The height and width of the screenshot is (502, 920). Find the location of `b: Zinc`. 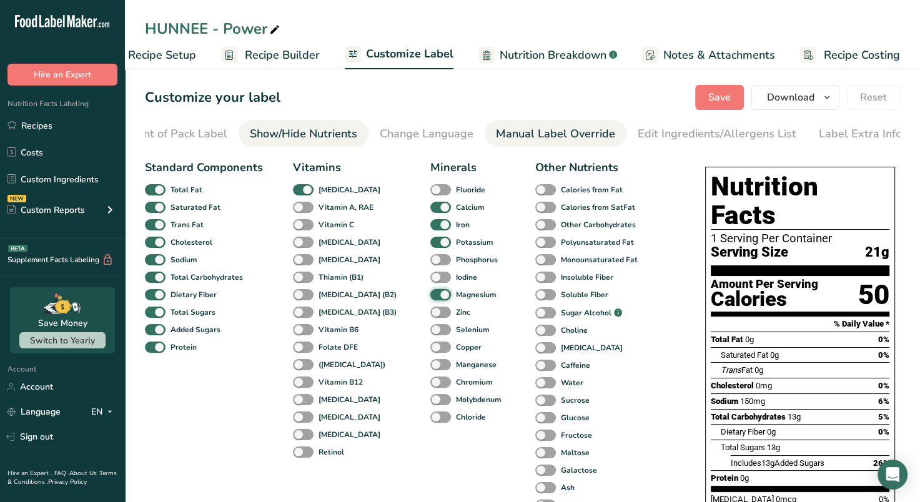

b: Zinc is located at coordinates (463, 312).